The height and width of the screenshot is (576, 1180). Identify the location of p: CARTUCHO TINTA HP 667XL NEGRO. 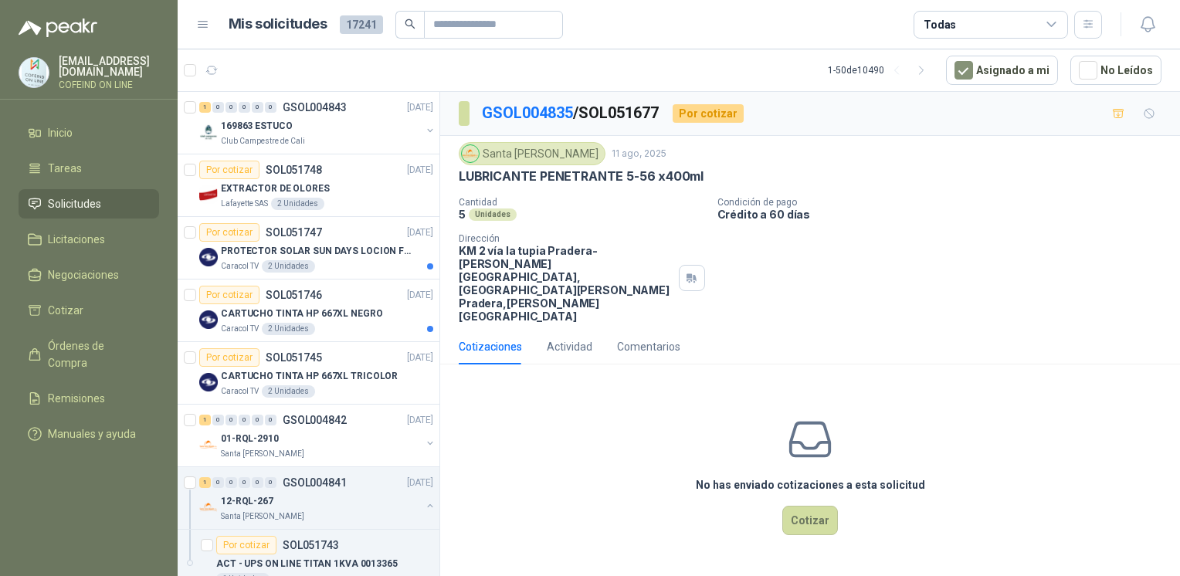
(302, 314).